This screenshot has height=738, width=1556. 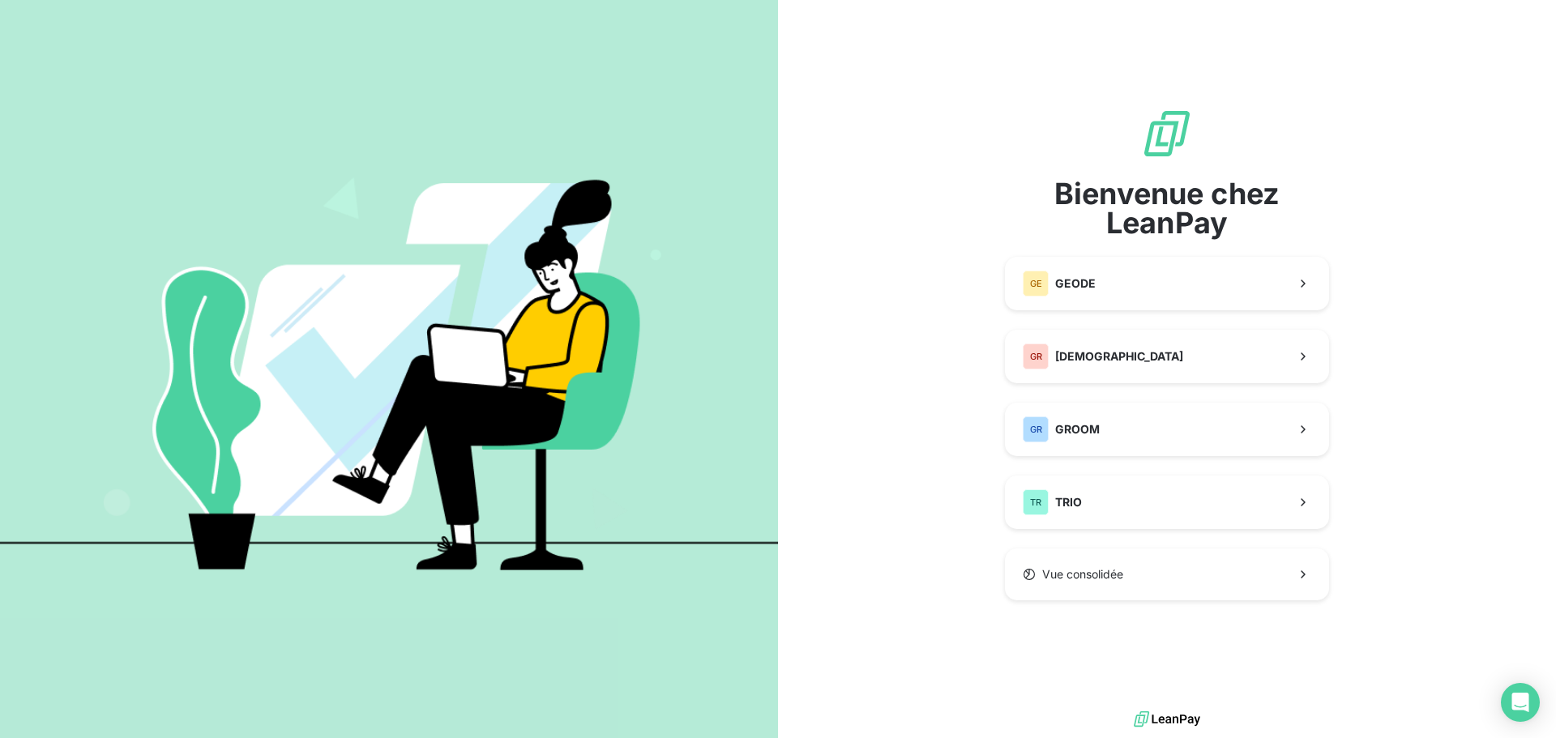 I want to click on span: TRIO, so click(x=1068, y=502).